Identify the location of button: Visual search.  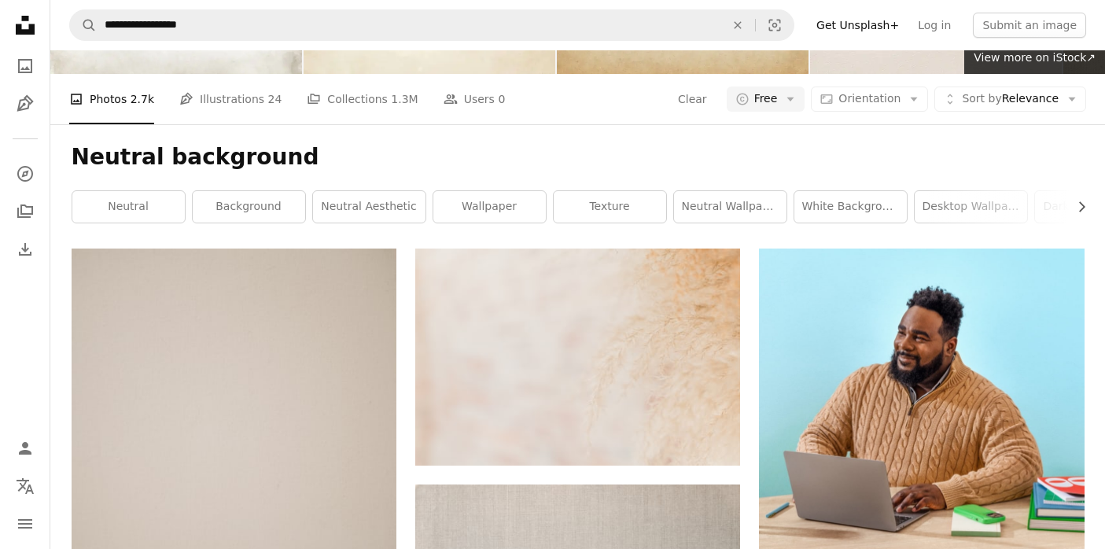
(775, 25).